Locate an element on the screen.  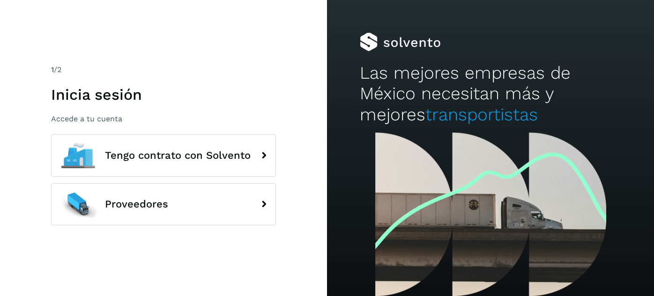
button: Tengo contrato con Solvento is located at coordinates (163, 155).